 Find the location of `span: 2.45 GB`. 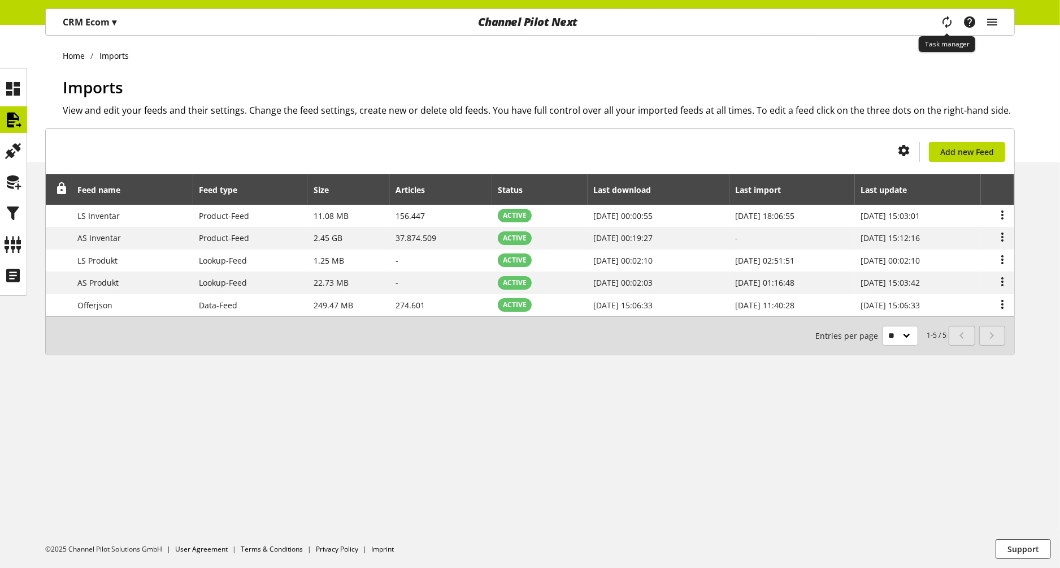

span: 2.45 GB is located at coordinates (328, 237).